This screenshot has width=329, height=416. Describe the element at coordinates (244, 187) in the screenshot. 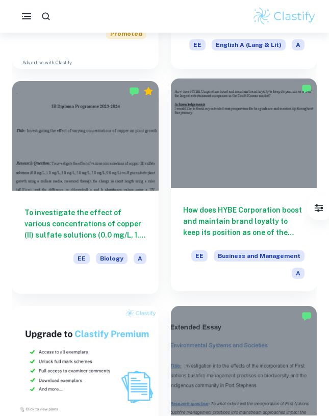

I see `a: How does HYBE Corporation boost and maintain brand loyalty to keep its position as one of the lar...` at that location.